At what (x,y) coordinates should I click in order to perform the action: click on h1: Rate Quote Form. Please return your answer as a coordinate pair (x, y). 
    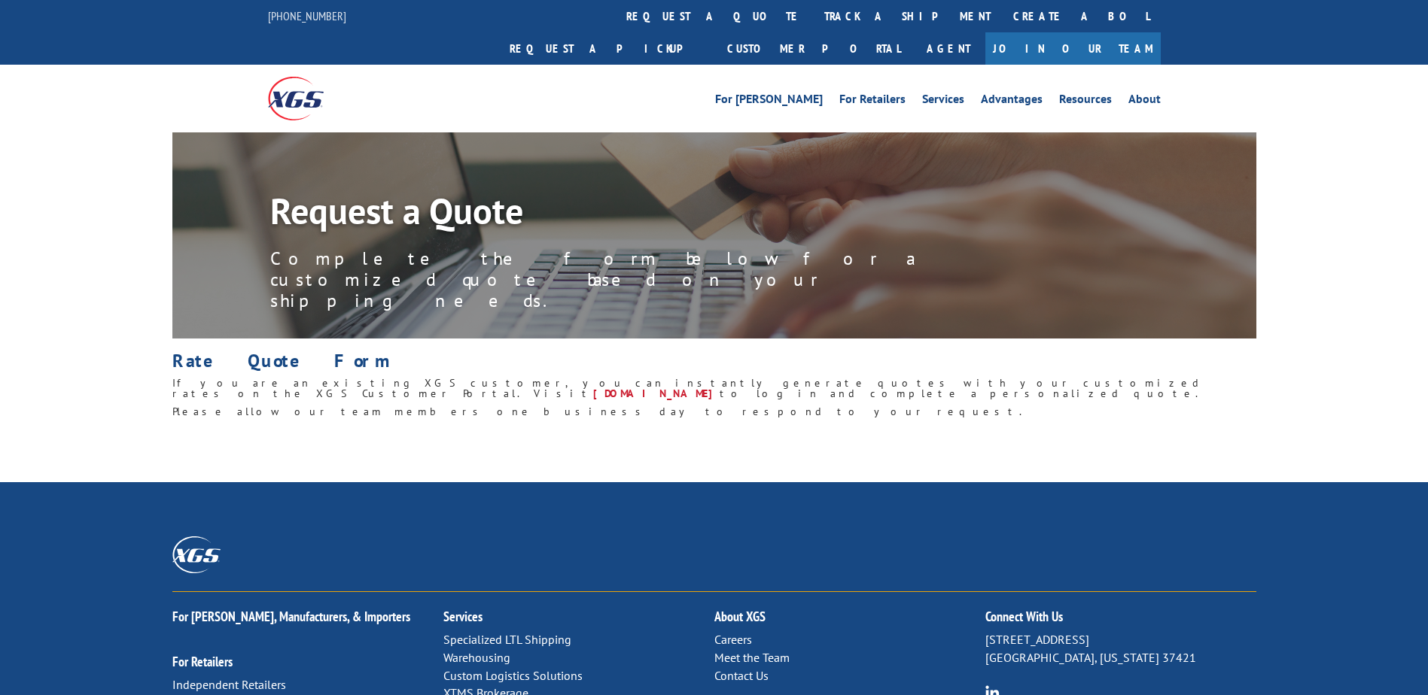
    Looking at the image, I should click on (714, 365).